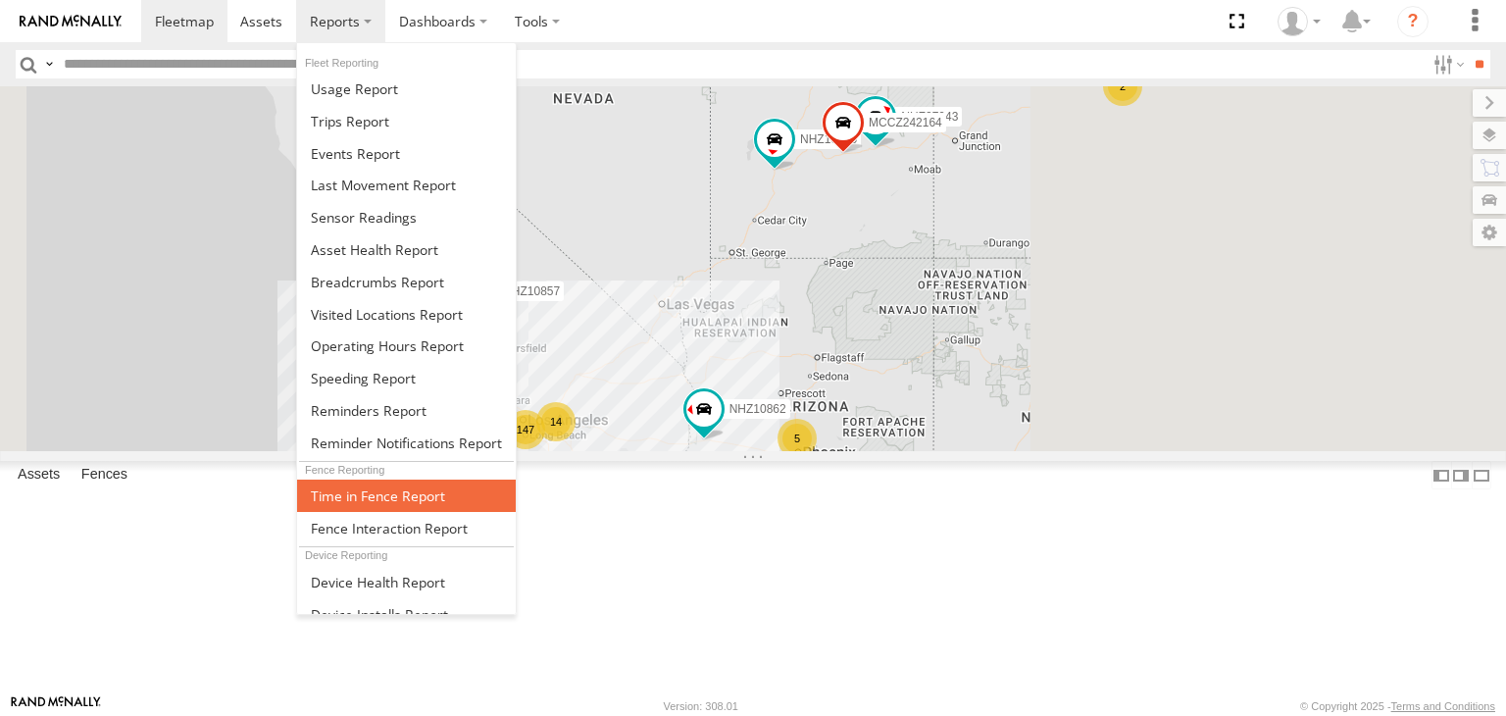  Describe the element at coordinates (56, 706) in the screenshot. I see `a: Visit our Website` at that location.